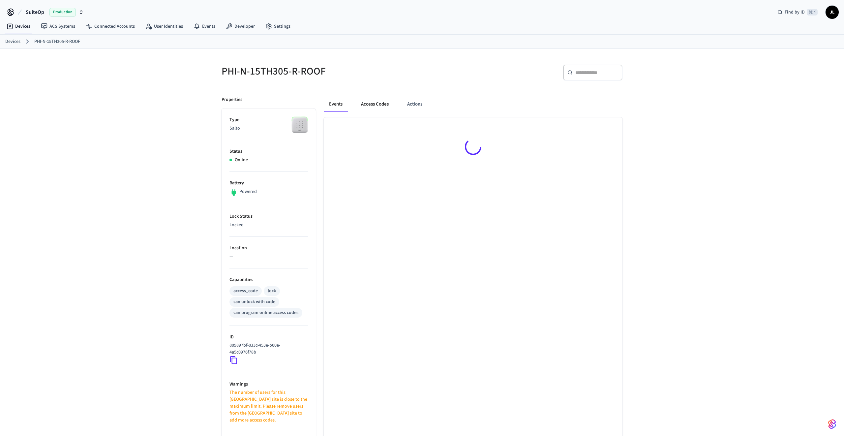 This screenshot has width=844, height=436. What do you see at coordinates (248, 191) in the screenshot?
I see `p: Powered` at bounding box center [248, 191].